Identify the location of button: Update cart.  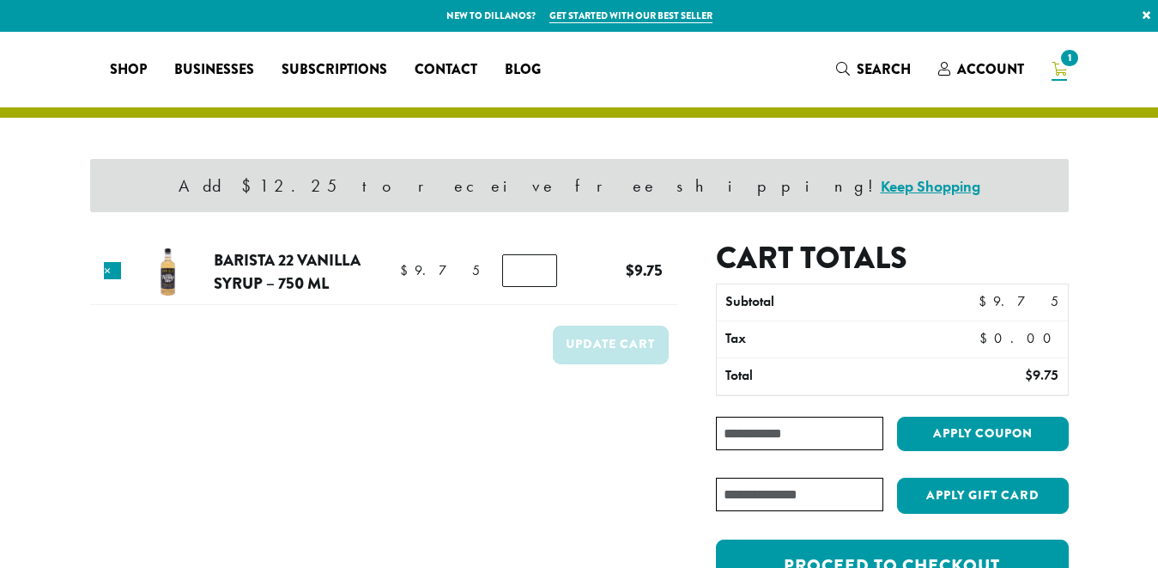
(610, 344).